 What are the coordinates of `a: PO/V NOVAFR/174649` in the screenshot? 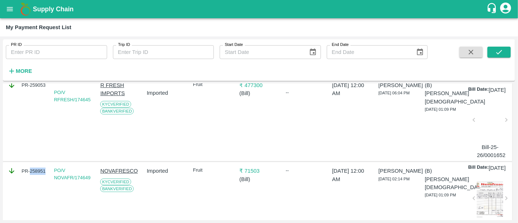 It's located at (72, 174).